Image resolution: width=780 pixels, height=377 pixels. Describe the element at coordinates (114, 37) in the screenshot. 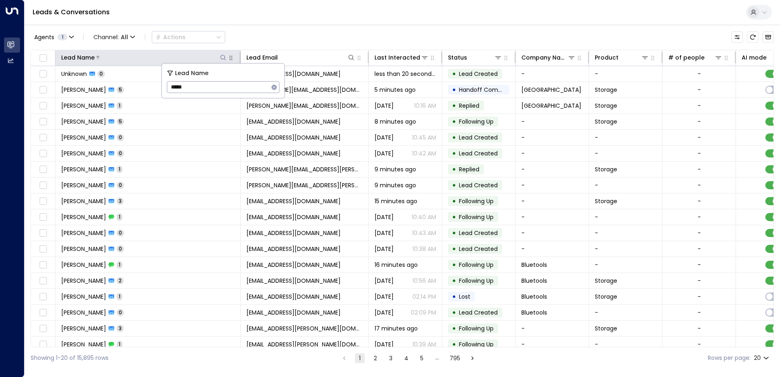

I see `span: Channel:` at that location.